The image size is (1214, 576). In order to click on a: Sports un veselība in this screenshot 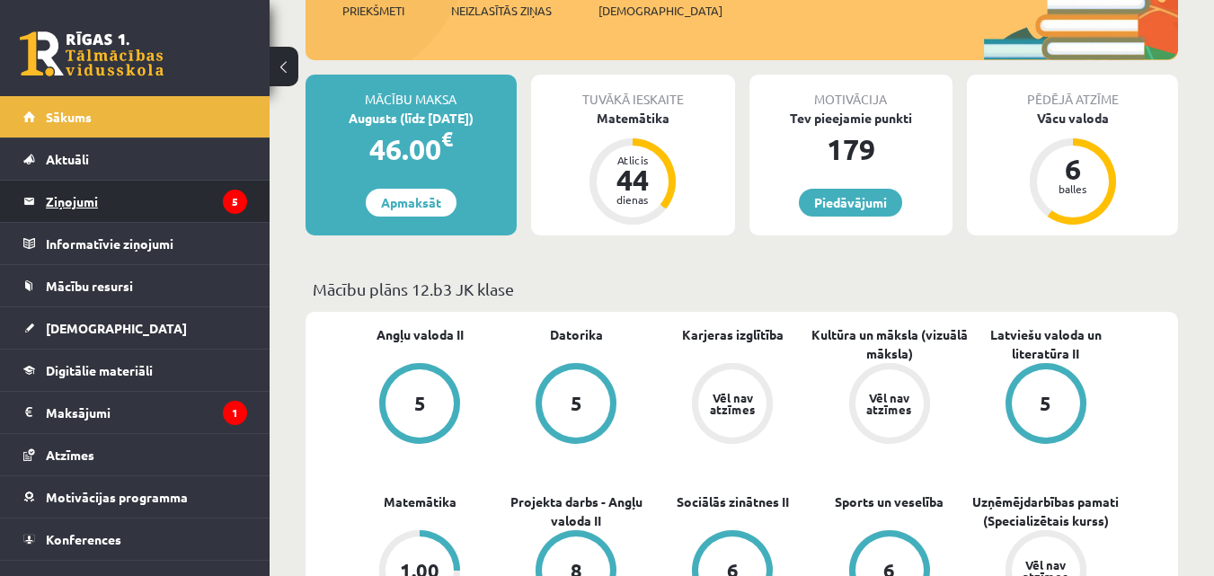, I will do `click(889, 502)`.